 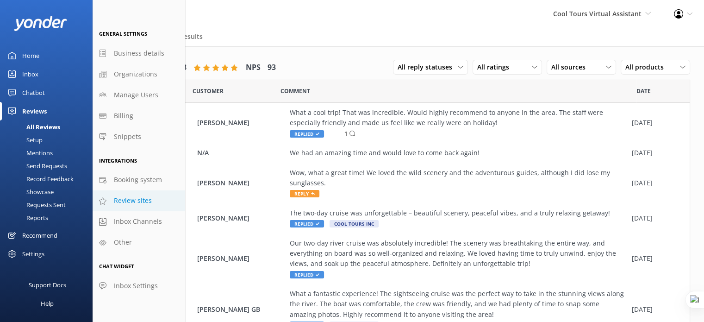 What do you see at coordinates (123, 242) in the screenshot?
I see `span: Other` at bounding box center [123, 242].